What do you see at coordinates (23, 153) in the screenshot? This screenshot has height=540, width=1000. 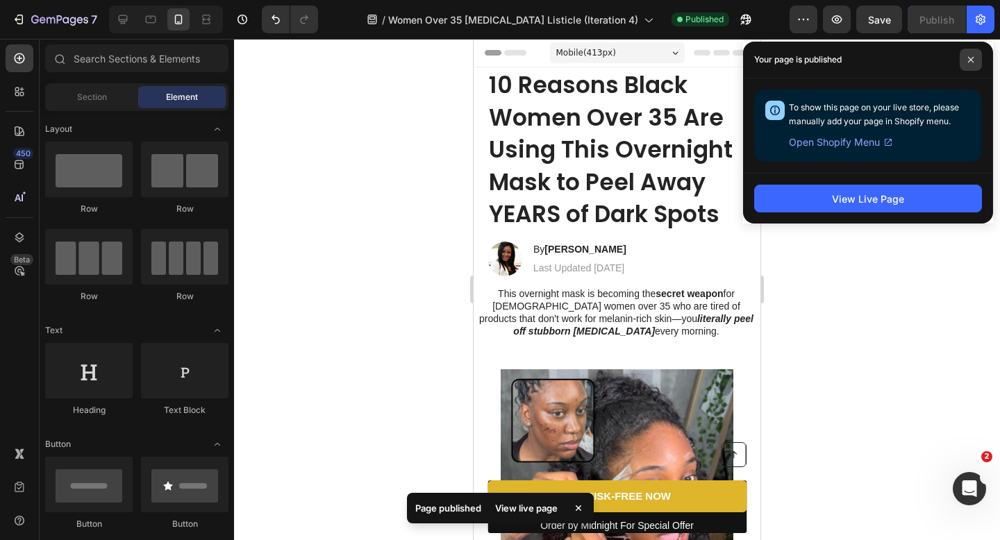 I see `div: 450` at bounding box center [23, 153].